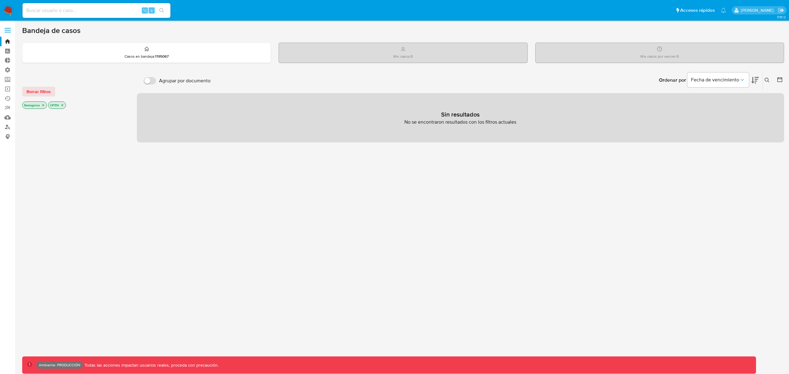 The height and width of the screenshot is (374, 789). What do you see at coordinates (698, 10) in the screenshot?
I see `span: Accesos rápidos` at bounding box center [698, 10].